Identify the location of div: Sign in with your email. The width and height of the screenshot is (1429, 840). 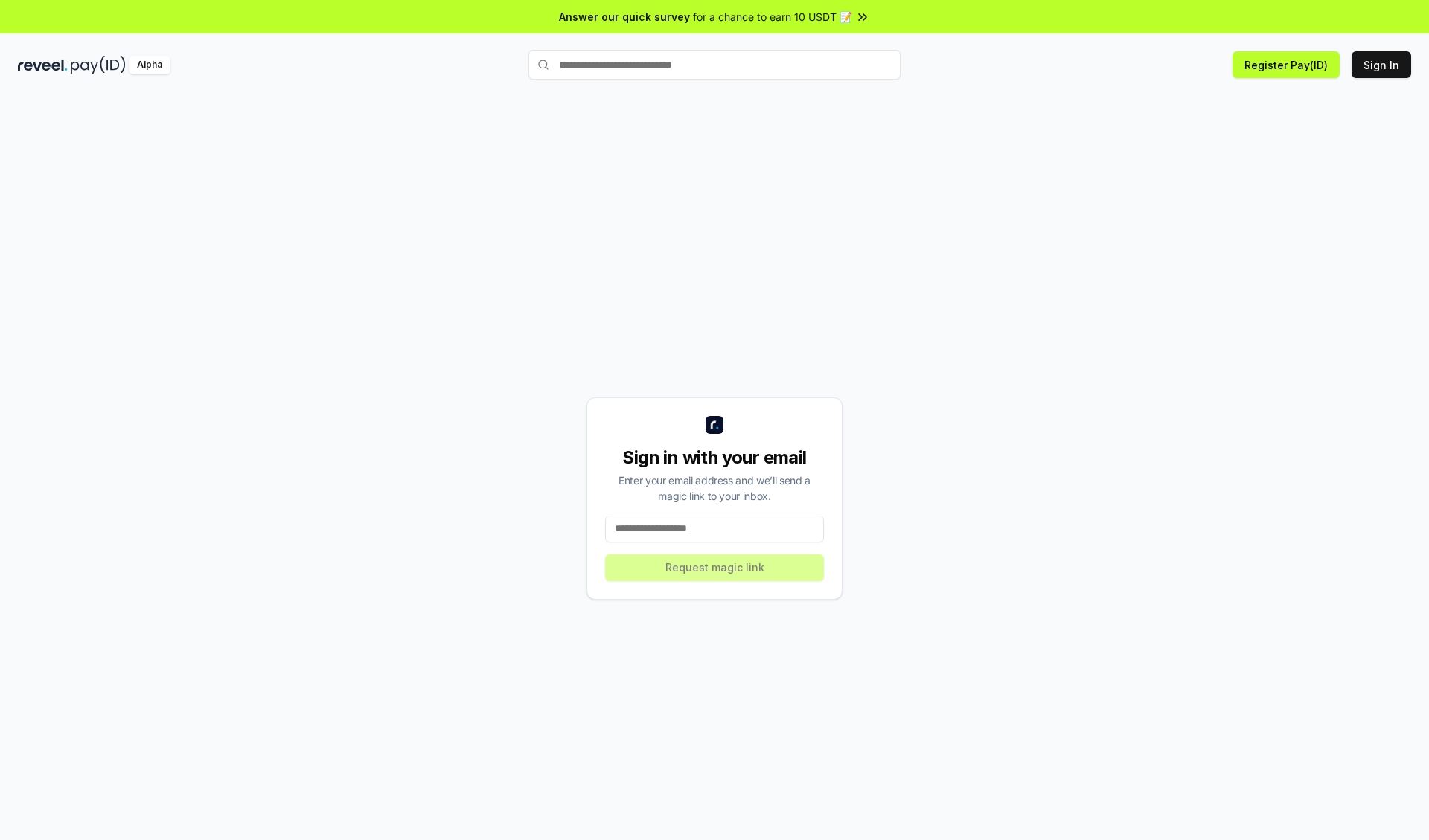
(714, 458).